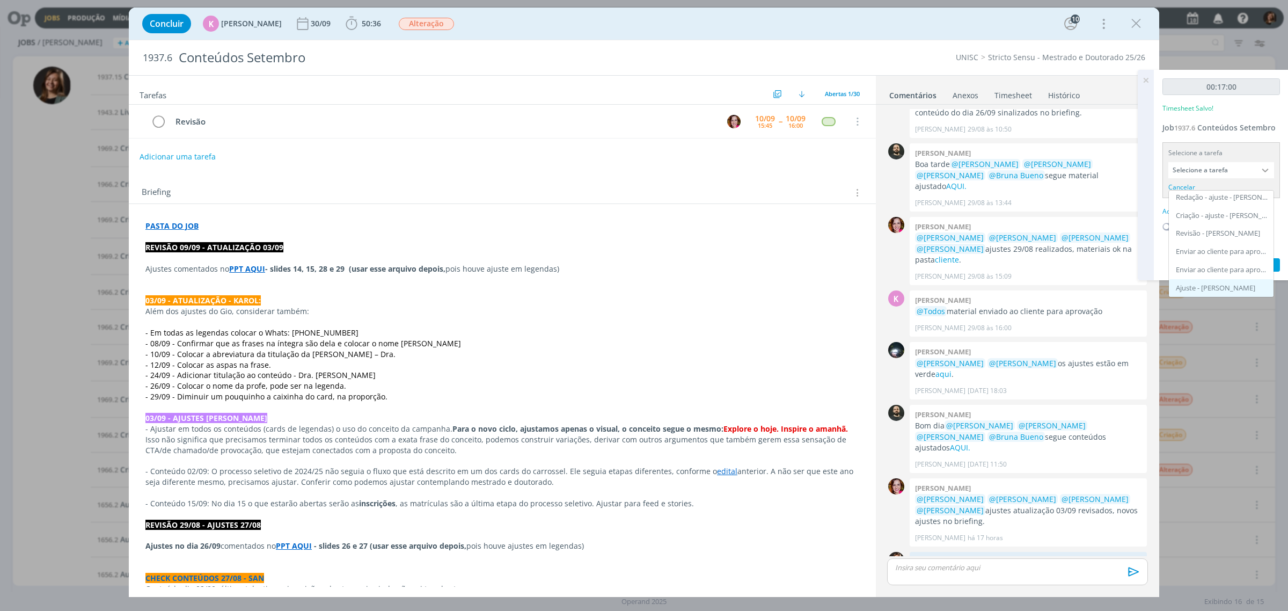  Describe the element at coordinates (203, 524) in the screenshot. I see `strong: REVISÃO 29/08 - AJUSTES 27/08` at that location.